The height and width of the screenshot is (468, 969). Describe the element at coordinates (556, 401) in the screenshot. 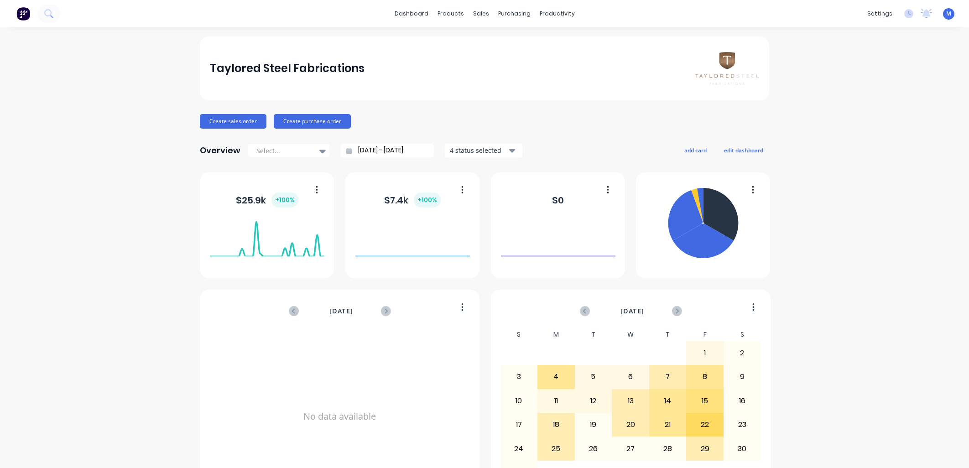

I see `div: 11` at that location.